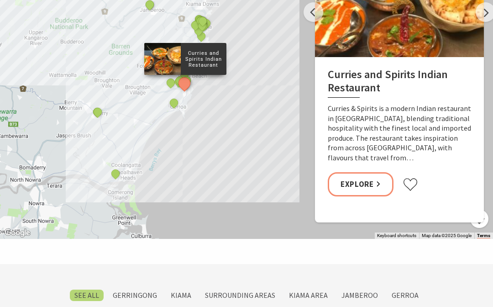  I want to click on a: Terms (opens in new tab), so click(484, 236).